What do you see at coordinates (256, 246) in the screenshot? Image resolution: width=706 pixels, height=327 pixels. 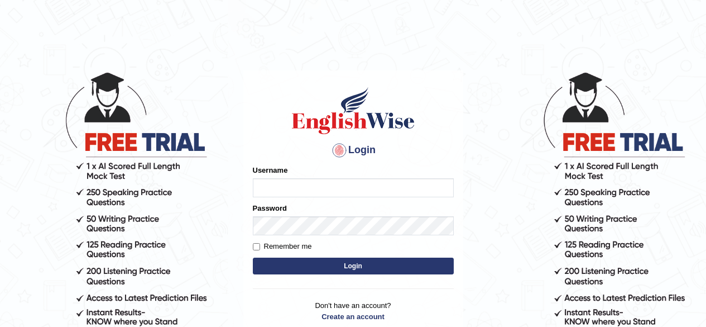 I see `input: Remember me` at bounding box center [256, 246].